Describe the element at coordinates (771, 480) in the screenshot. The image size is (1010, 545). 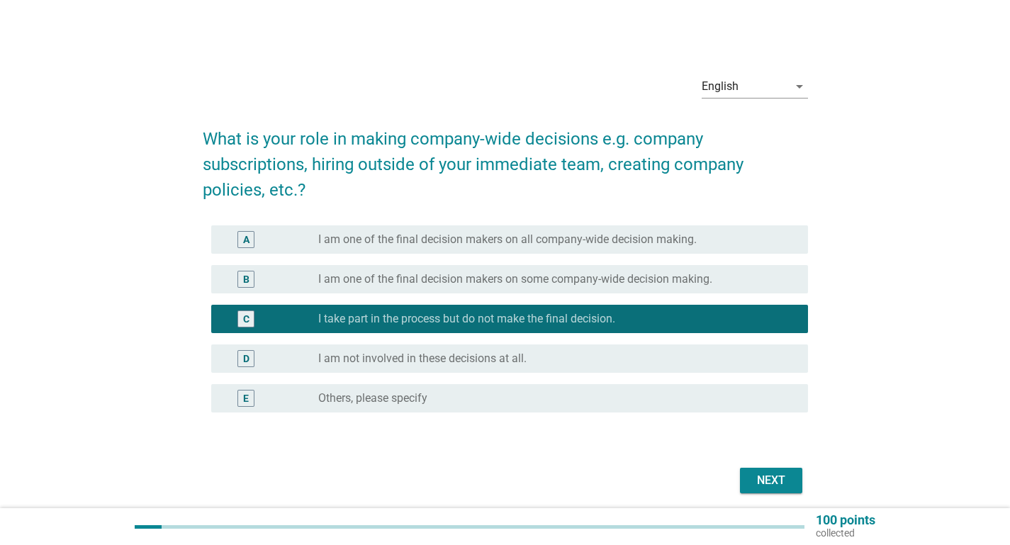
I see `button: Next` at that location.